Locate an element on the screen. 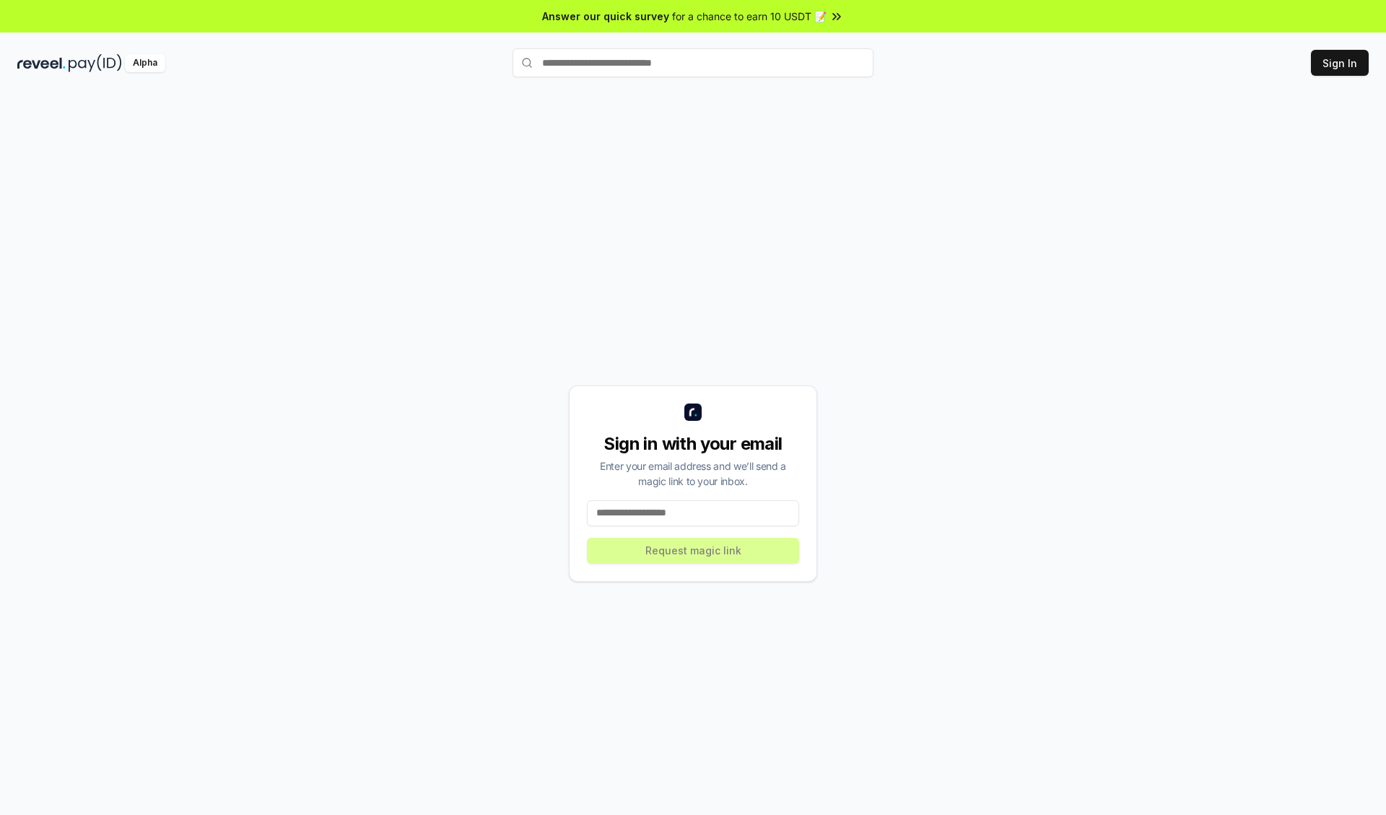  div: Alpha is located at coordinates (145, 63).